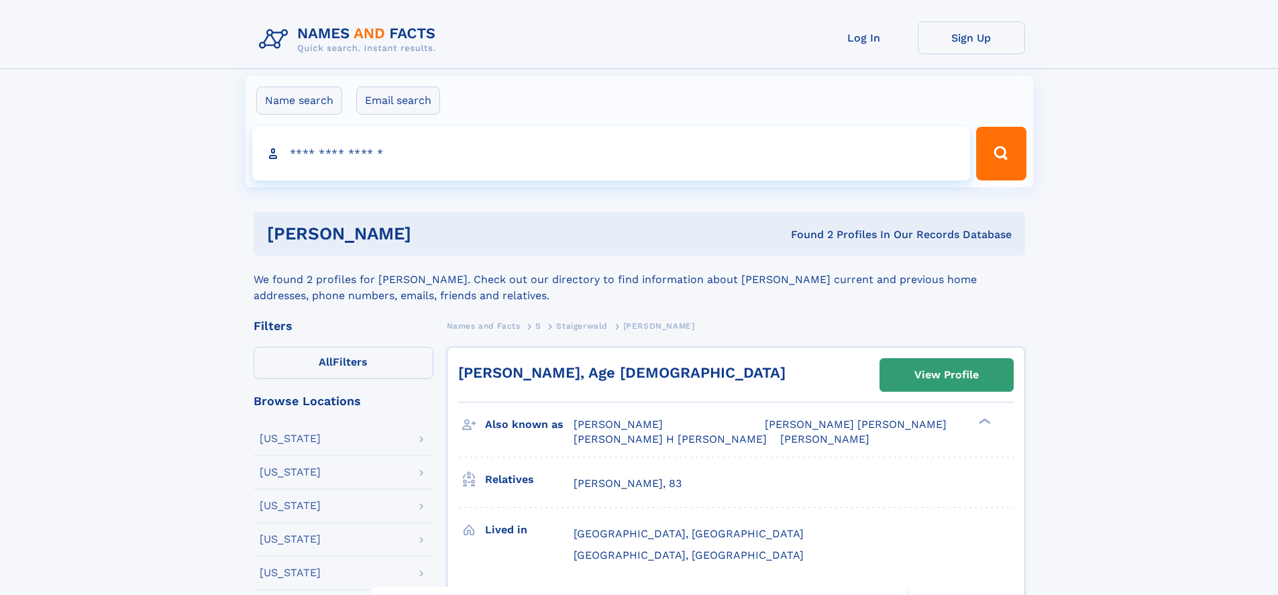 This screenshot has height=595, width=1278. I want to click on span: S, so click(538, 326).